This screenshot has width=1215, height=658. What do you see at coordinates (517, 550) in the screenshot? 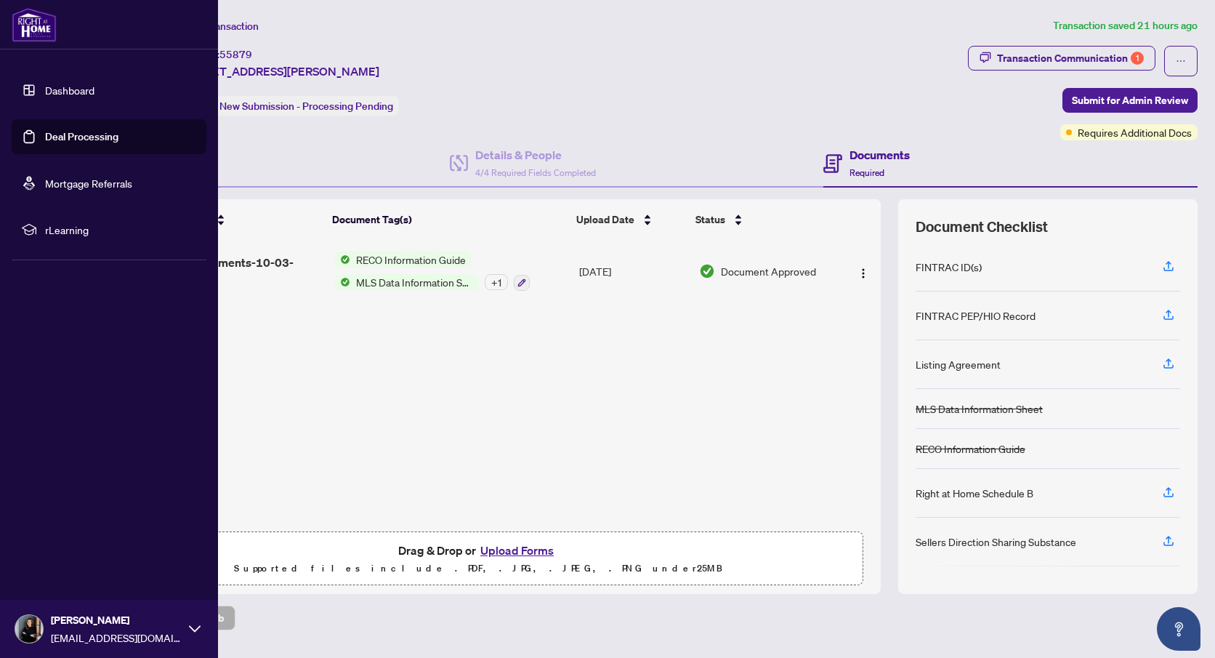
I see `button: Upload Forms` at bounding box center [517, 550].